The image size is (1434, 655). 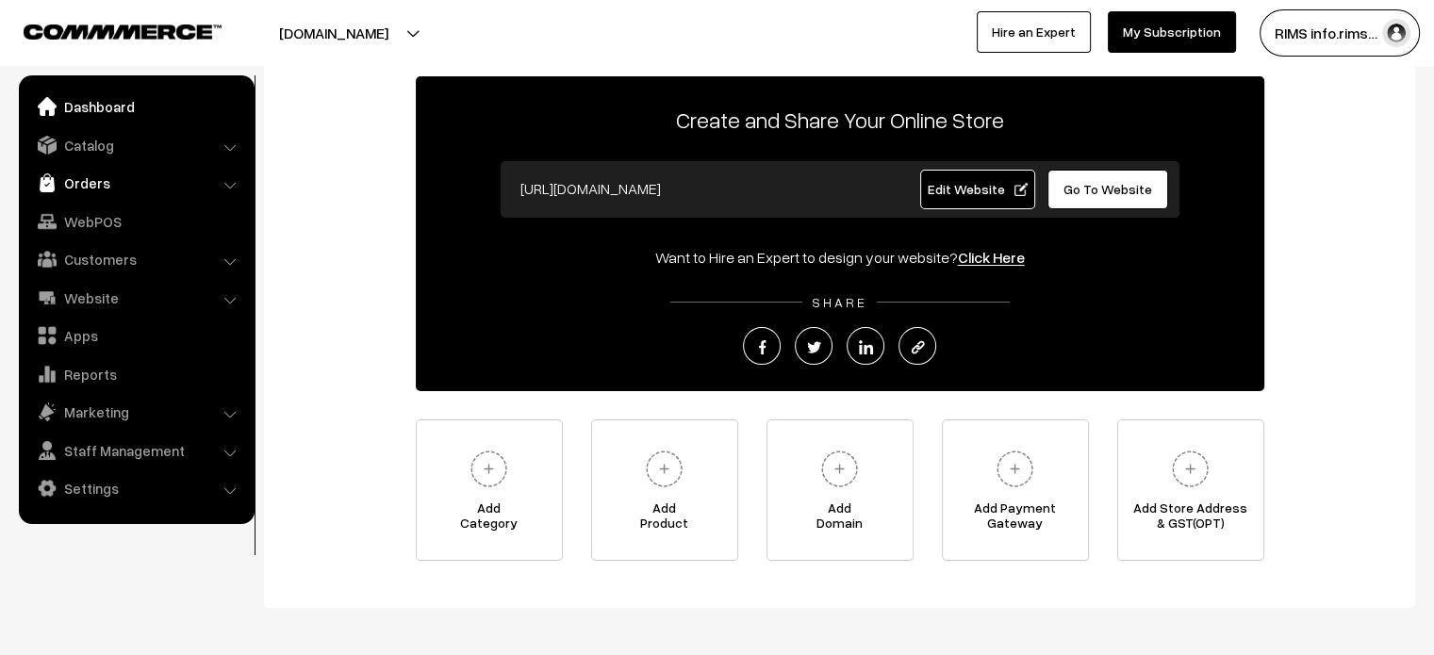 What do you see at coordinates (839, 302) in the screenshot?
I see `span: SHARE` at bounding box center [839, 302].